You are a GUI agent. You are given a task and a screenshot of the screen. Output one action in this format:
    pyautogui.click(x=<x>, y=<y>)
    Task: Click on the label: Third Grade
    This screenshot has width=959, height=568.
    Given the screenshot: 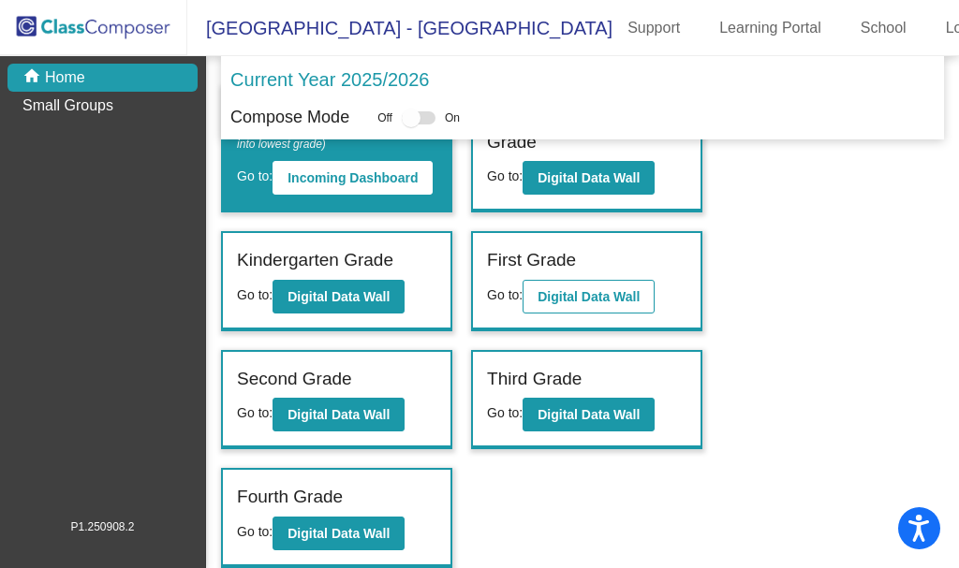 What is the action you would take?
    pyautogui.click(x=534, y=379)
    